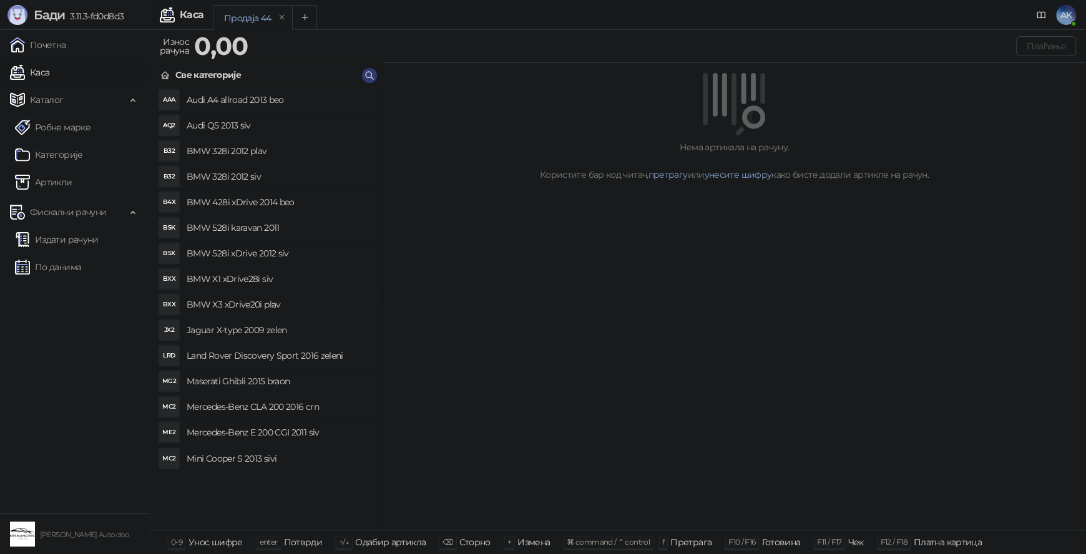 This screenshot has width=1086, height=554. I want to click on div: Унос шифре, so click(215, 542).